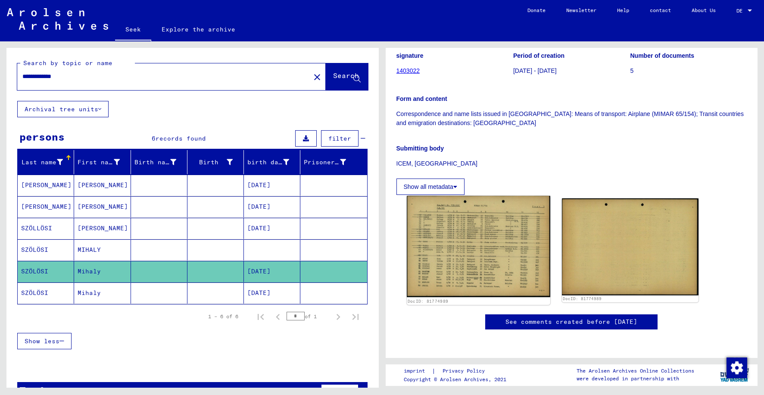  What do you see at coordinates (57, 19) in the screenshot?
I see `img: Arolsen_neg.svg` at bounding box center [57, 19].